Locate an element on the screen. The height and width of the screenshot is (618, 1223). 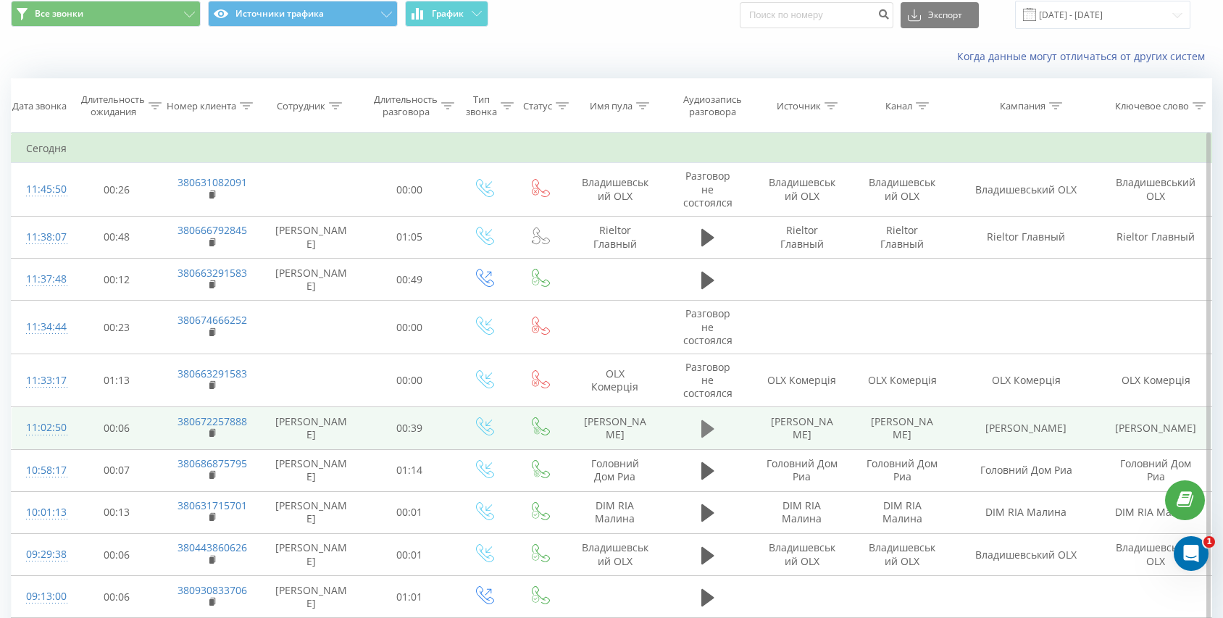
button: Все звонки is located at coordinates (106, 14).